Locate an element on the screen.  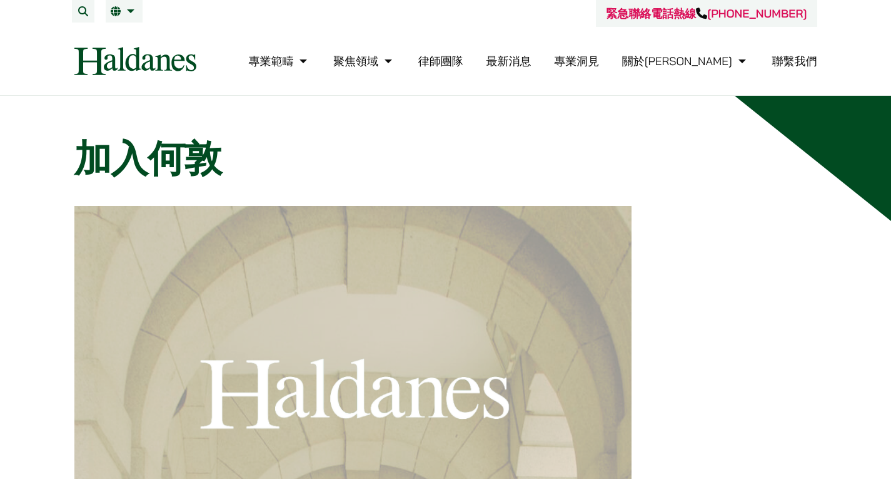
a: 聯繫我們 is located at coordinates (795, 61).